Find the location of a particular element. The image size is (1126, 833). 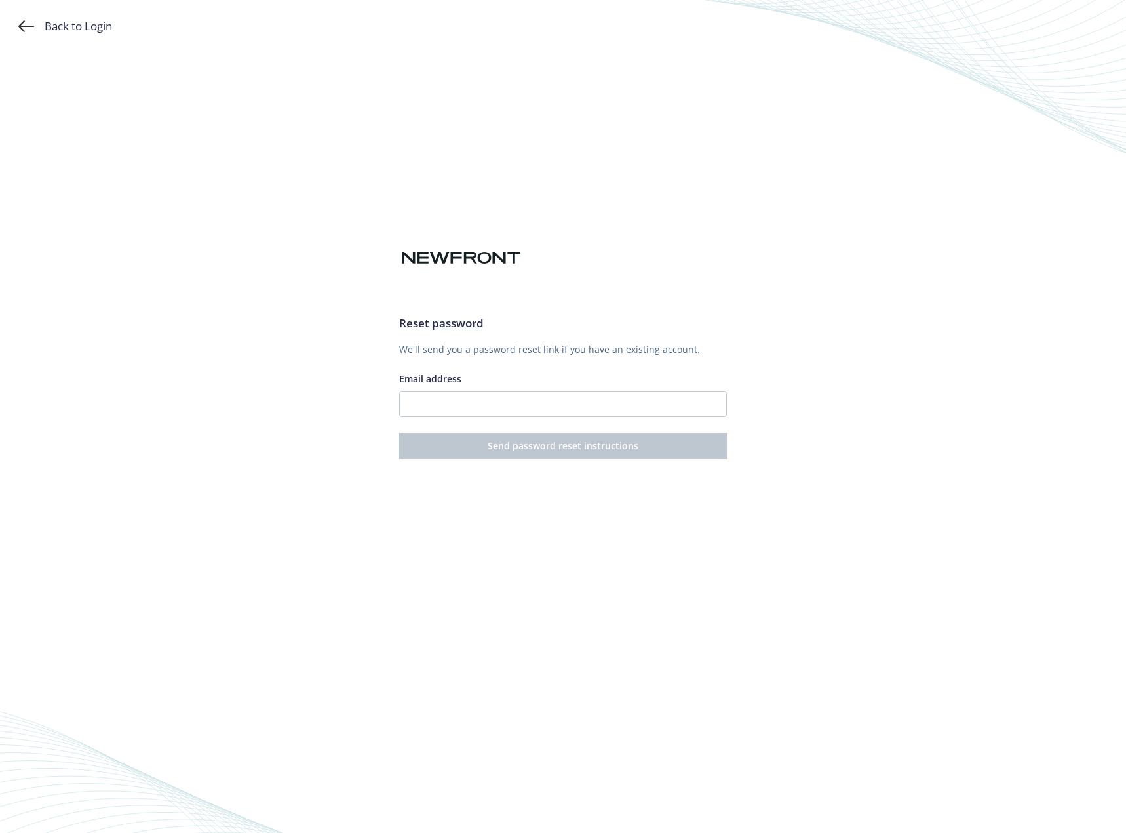

img: Newfront logo is located at coordinates (461, 258).